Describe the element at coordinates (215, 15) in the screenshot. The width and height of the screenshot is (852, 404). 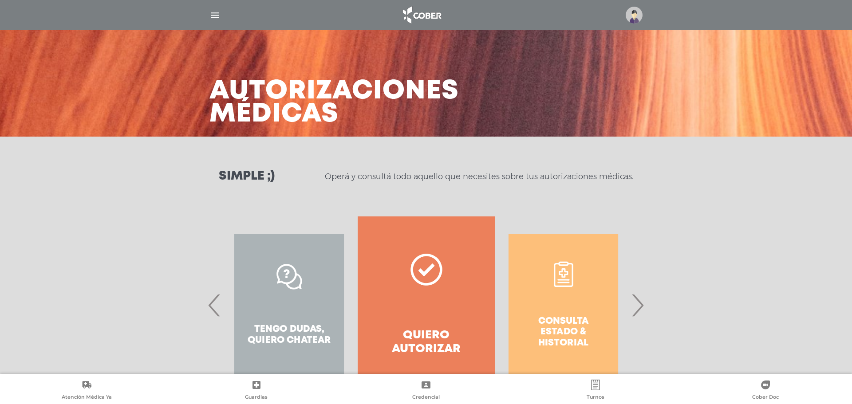
I see `img: Cober_menu-lines-white.svg` at that location.